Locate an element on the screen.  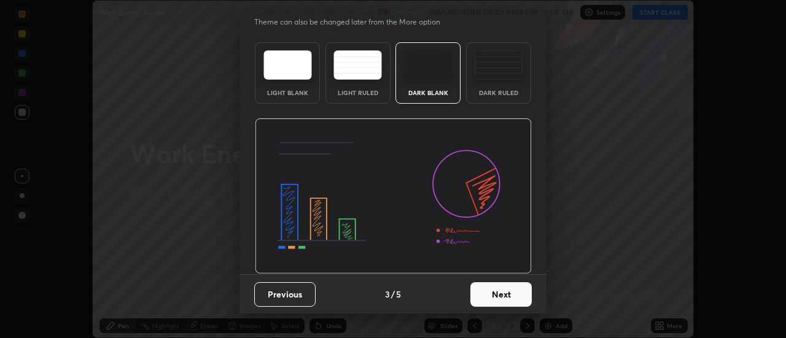
button: Previous is located at coordinates (285, 295).